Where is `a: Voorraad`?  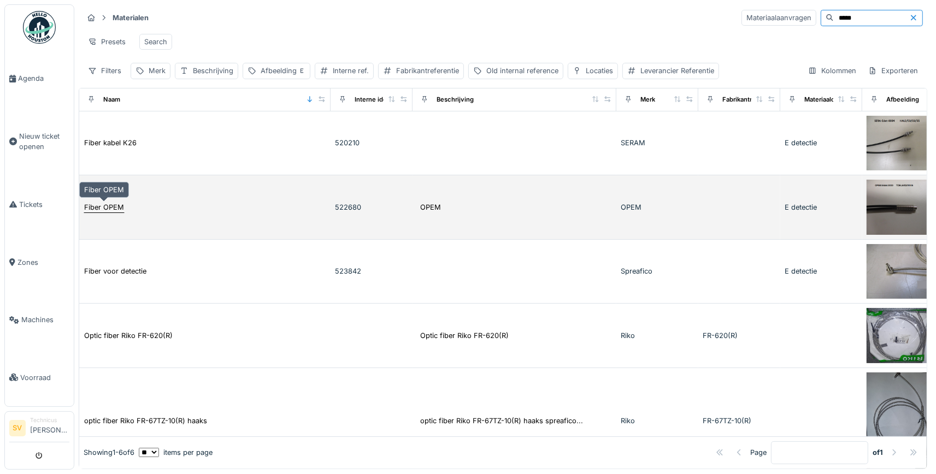 a: Voorraad is located at coordinates (39, 378).